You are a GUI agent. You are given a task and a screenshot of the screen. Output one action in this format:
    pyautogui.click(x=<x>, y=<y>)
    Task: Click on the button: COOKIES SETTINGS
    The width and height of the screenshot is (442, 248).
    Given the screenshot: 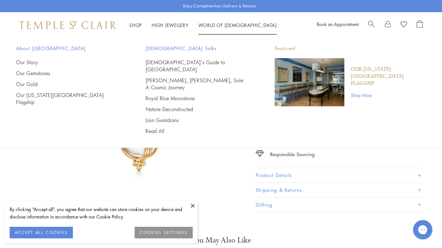 What is the action you would take?
    pyautogui.click(x=164, y=233)
    